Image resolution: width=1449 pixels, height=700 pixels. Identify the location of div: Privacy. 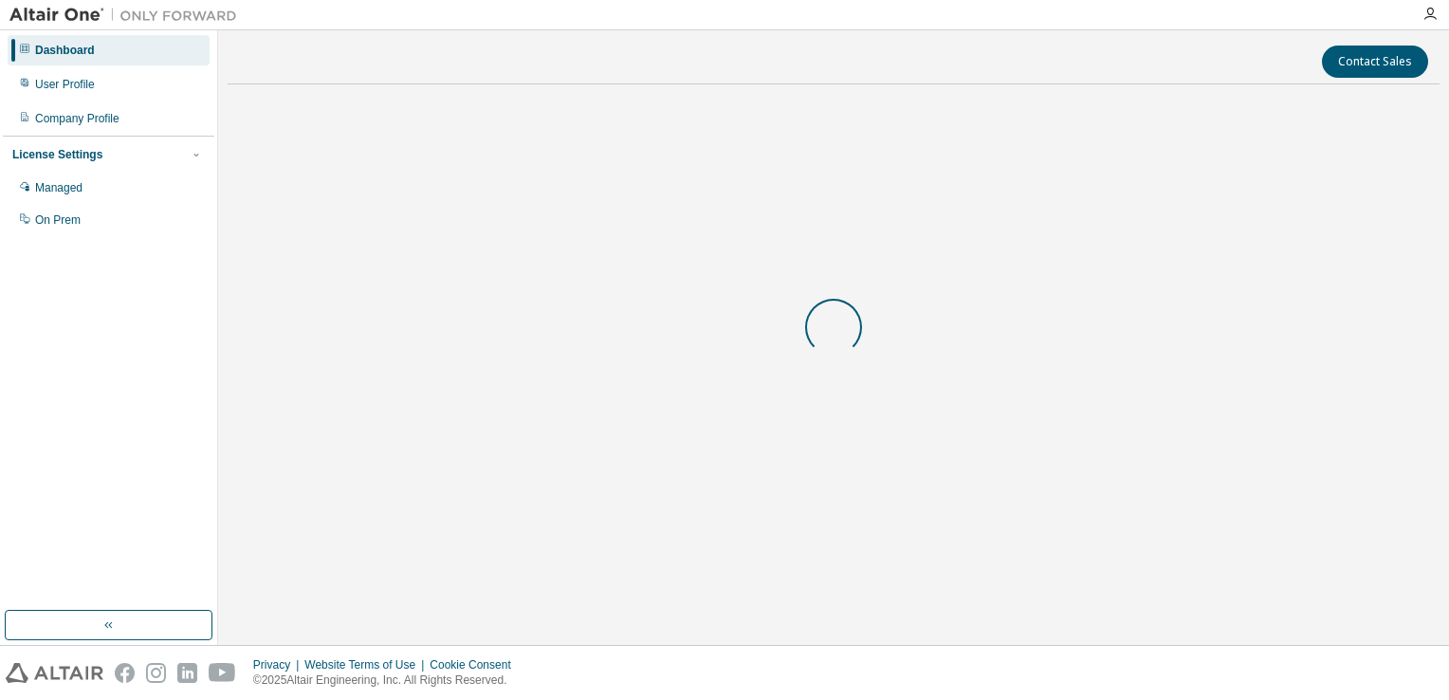
(279, 665).